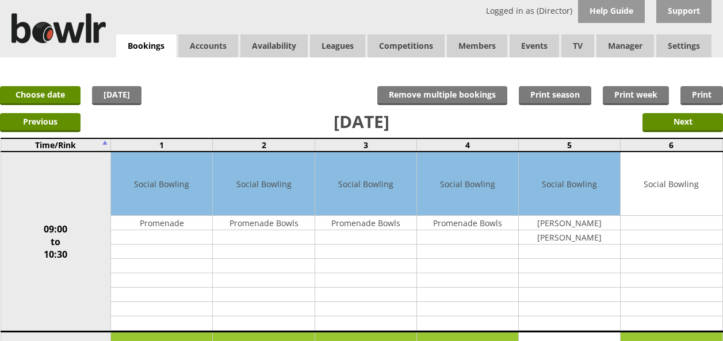  Describe the element at coordinates (162, 223) in the screenshot. I see `td: Promenade` at that location.